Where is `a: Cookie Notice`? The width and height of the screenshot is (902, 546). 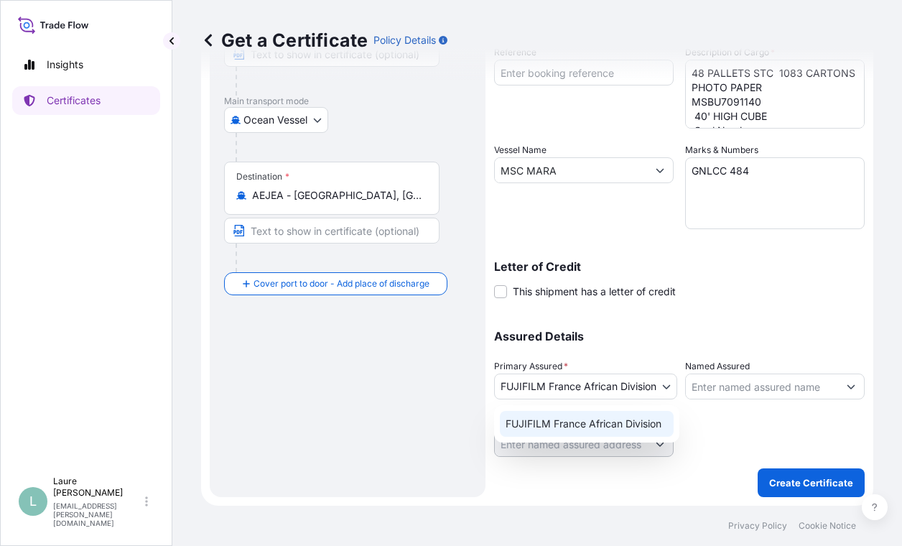
a: Cookie Notice is located at coordinates (827, 525).